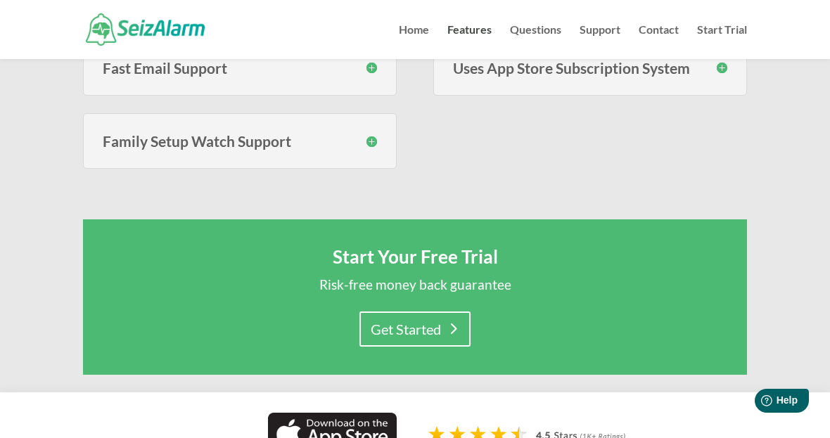 The width and height of the screenshot is (830, 438). Describe the element at coordinates (658, 41) in the screenshot. I see `a: Contact` at that location.